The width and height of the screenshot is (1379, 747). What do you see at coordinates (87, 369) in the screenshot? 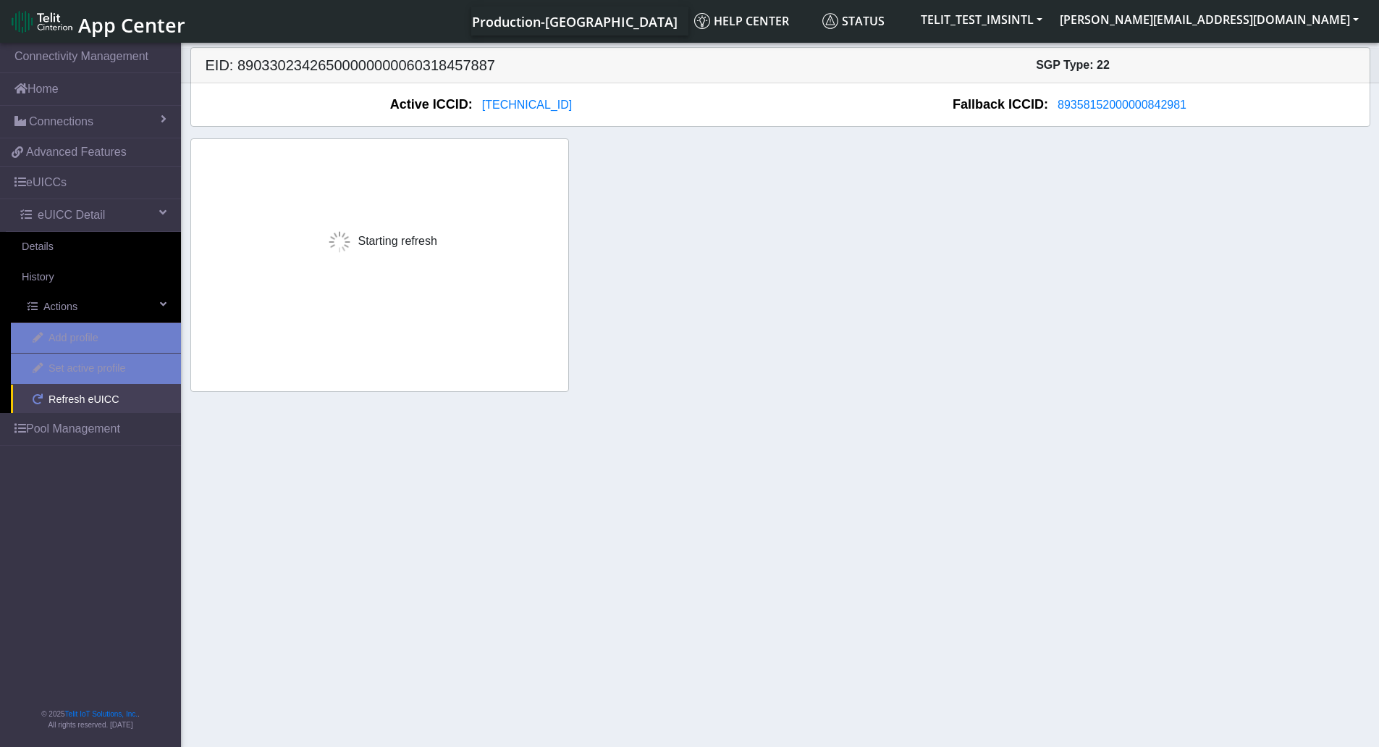
I see `span: Set active profile` at bounding box center [87, 369].